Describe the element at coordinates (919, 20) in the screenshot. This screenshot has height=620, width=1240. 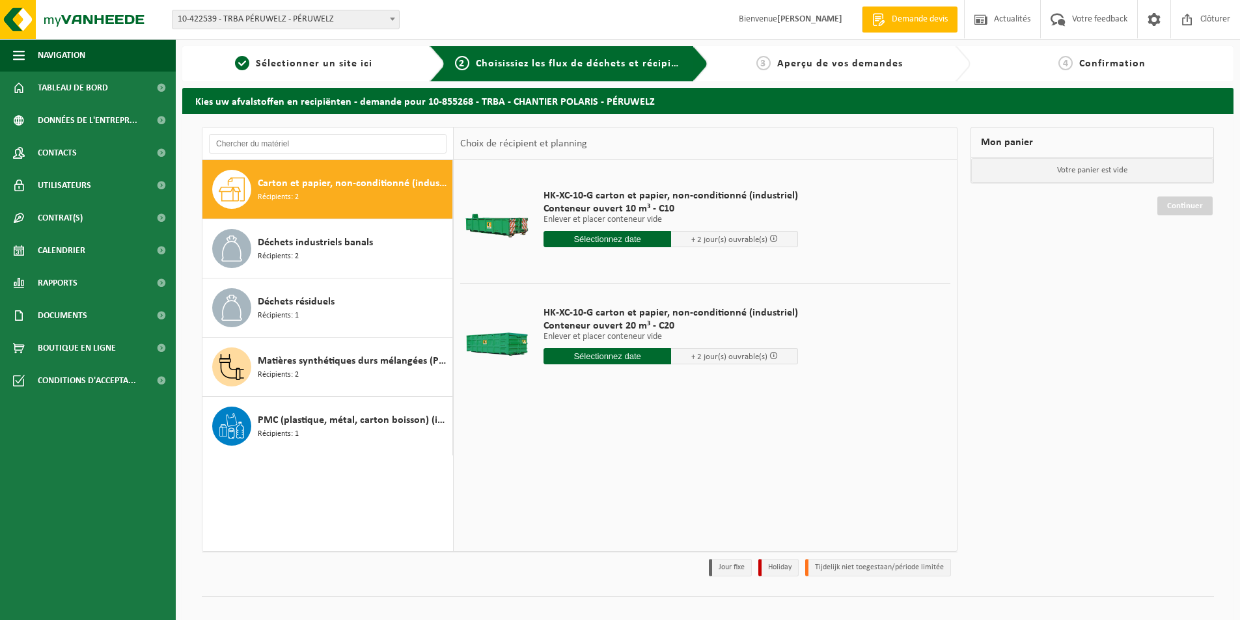
I see `span: Demande devis` at that location.